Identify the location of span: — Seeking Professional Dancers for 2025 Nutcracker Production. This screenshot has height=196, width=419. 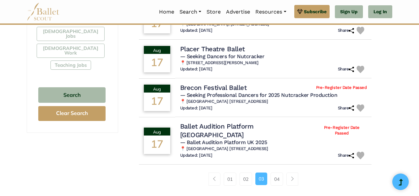
(259, 95).